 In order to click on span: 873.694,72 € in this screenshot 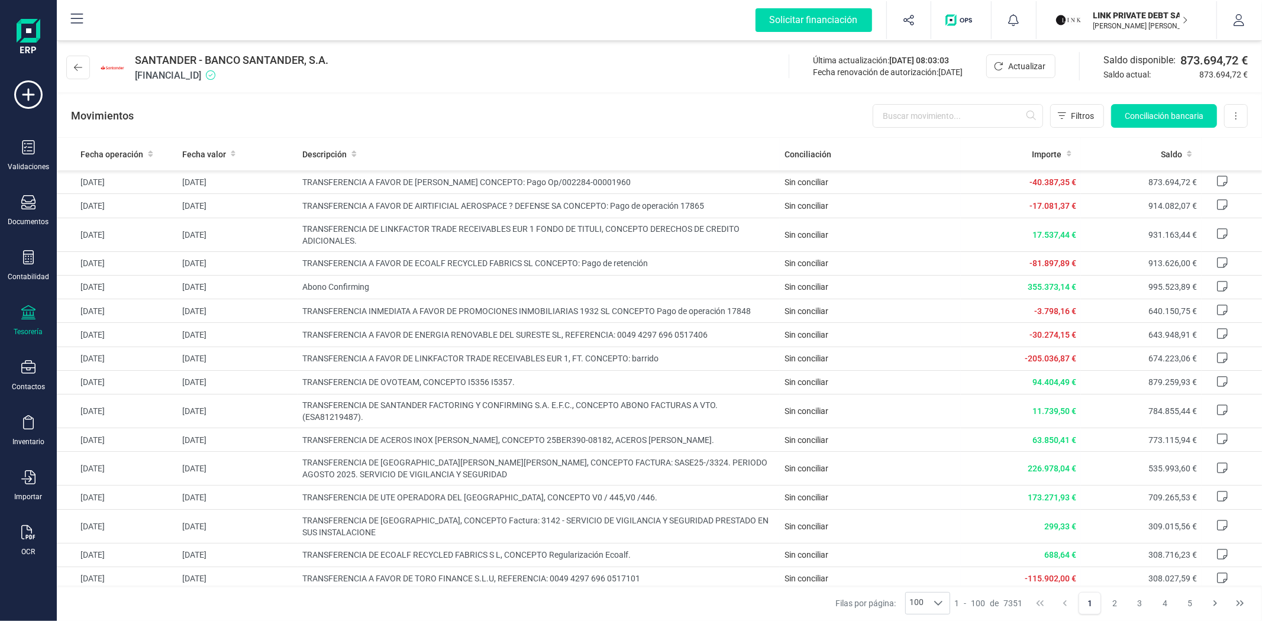, I will do `click(1224, 75)`.